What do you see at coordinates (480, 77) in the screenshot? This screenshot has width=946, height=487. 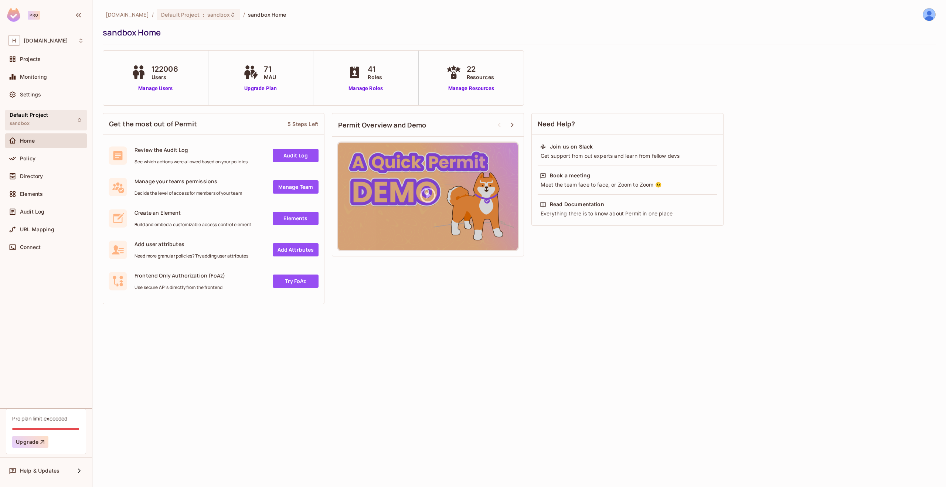 I see `span: Resources` at bounding box center [480, 77].